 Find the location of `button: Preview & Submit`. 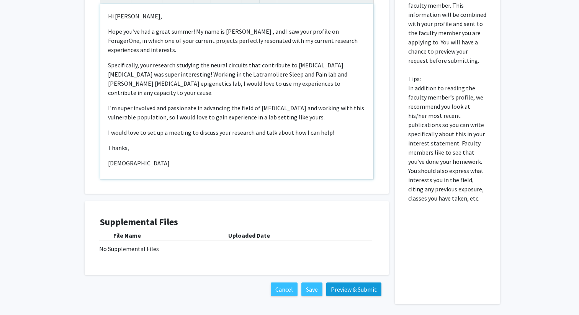

button: Preview & Submit is located at coordinates (354, 289).